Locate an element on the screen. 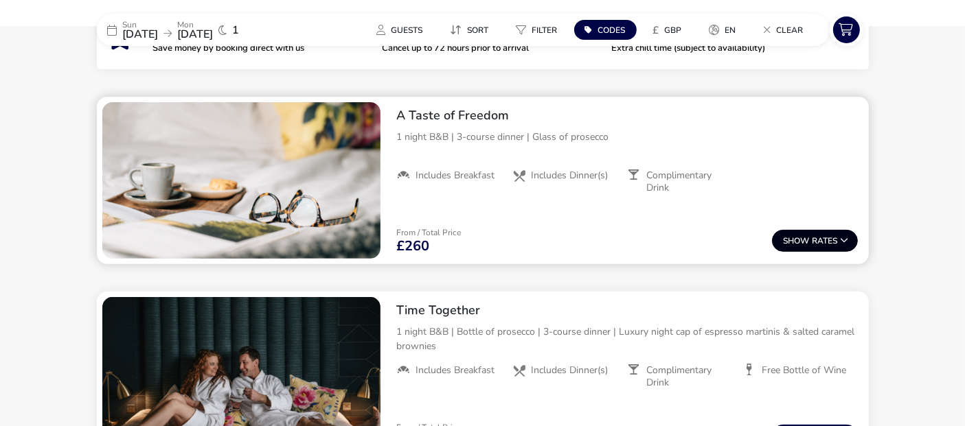  div: A Taste of Freedom1 night B&B | 3-course dinner | Glass of proseccoIncludes BreakfastIncludes Din... is located at coordinates (627, 151).